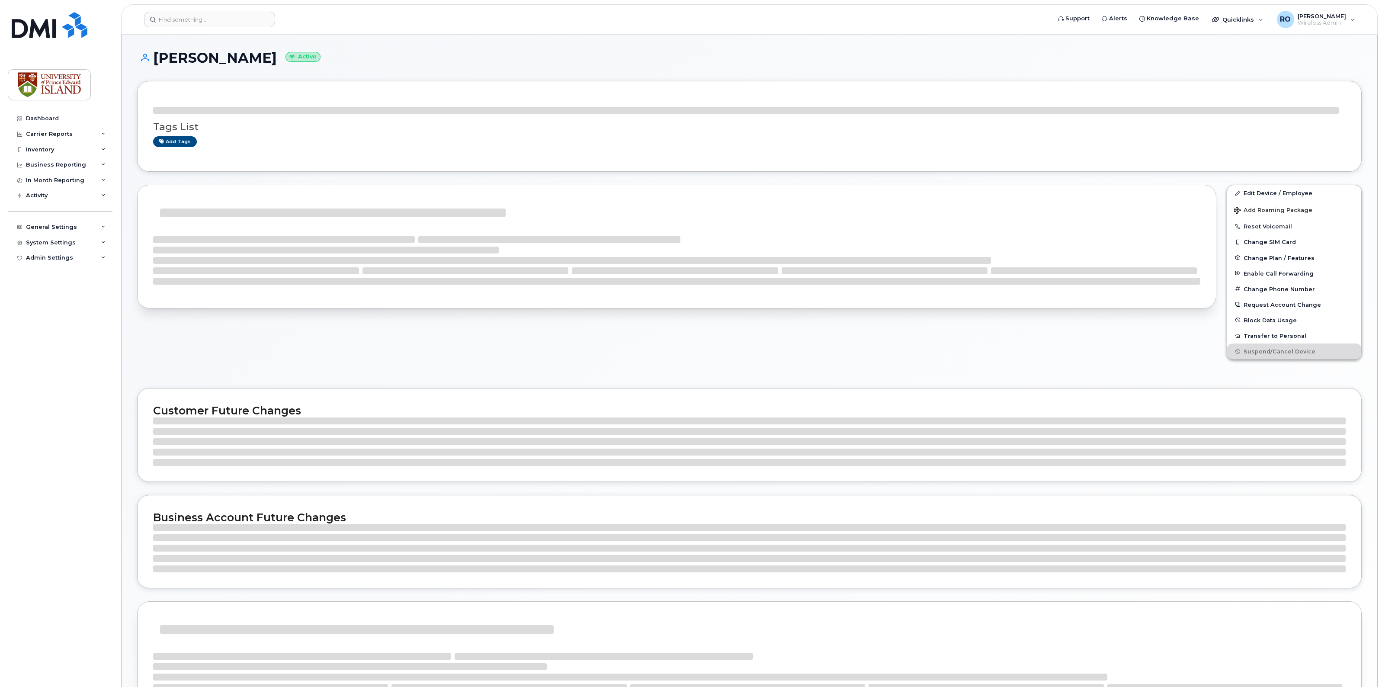  I want to click on a: Edit Device / Employee, so click(1294, 193).